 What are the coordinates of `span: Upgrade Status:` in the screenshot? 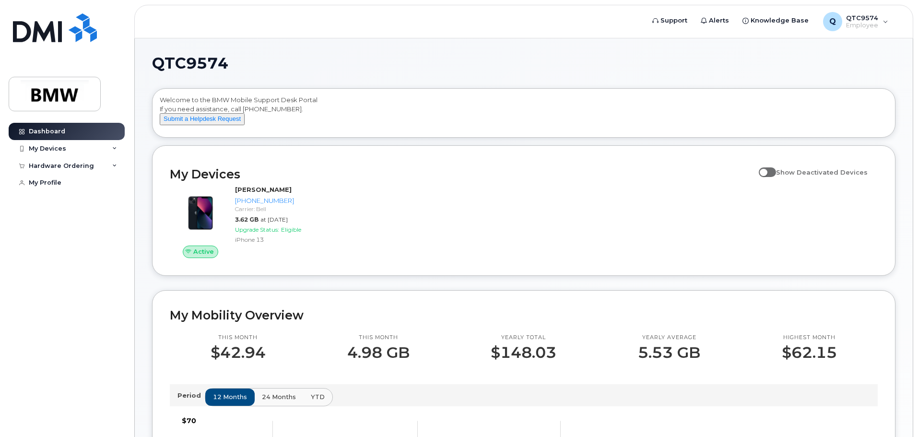 It's located at (257, 229).